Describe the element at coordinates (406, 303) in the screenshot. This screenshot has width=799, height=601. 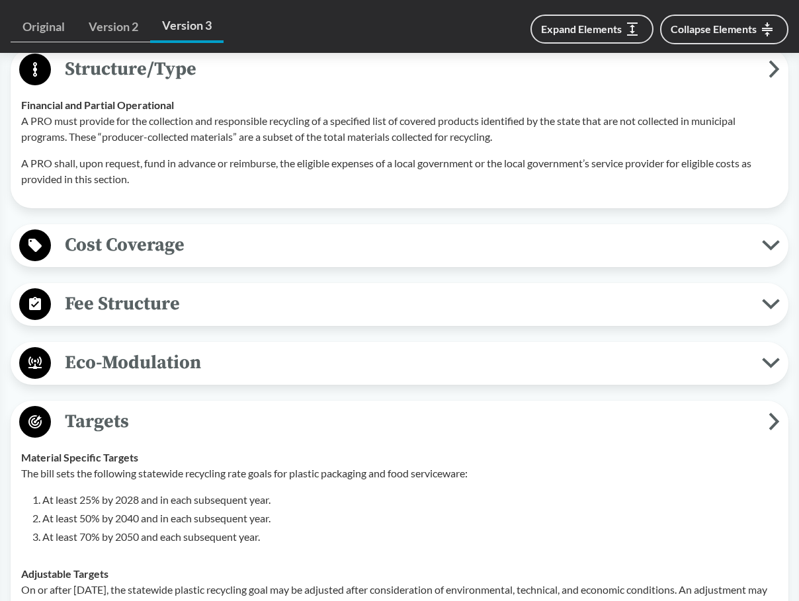
I see `span: Fee Structure` at that location.